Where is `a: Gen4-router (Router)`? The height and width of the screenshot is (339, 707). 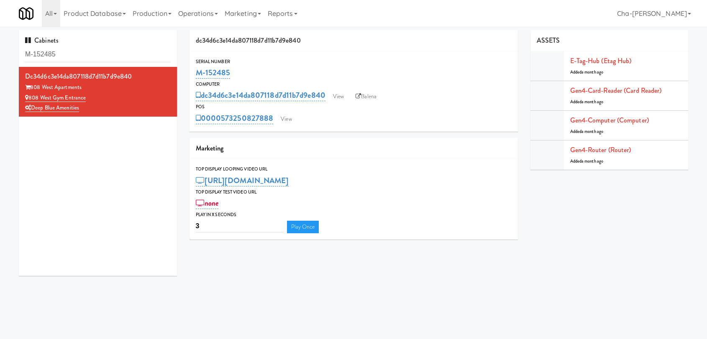 a: Gen4-router (Router) is located at coordinates (601, 150).